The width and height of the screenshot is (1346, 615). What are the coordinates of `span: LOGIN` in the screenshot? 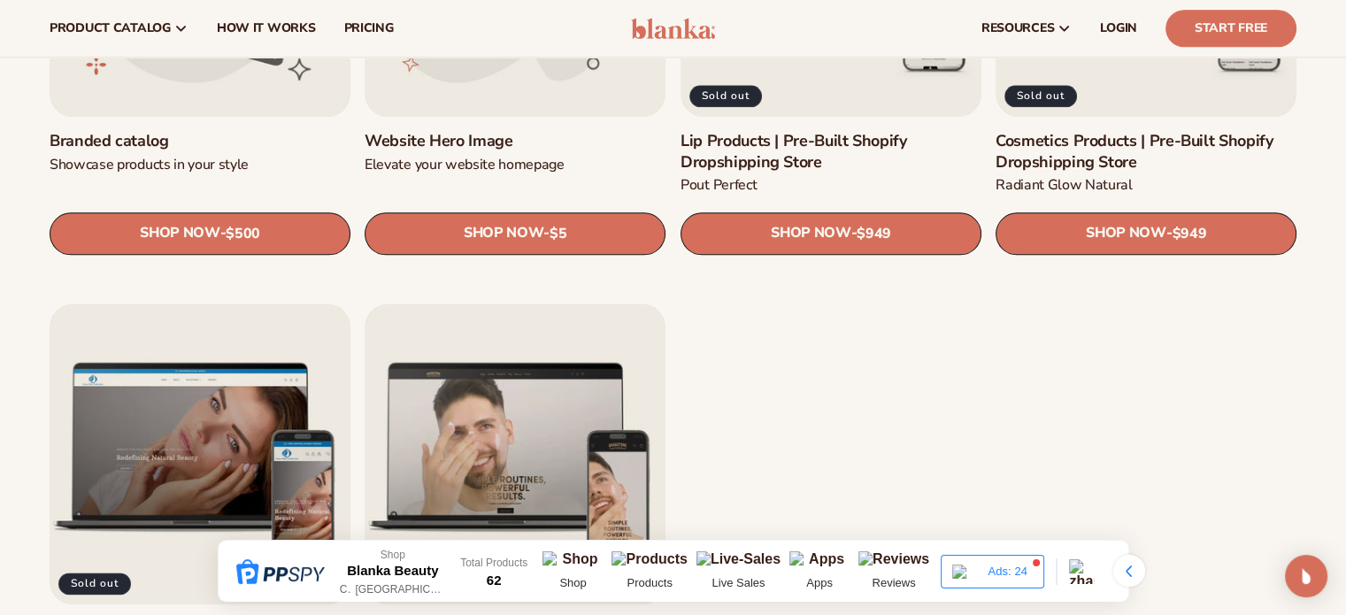 It's located at (1119, 28).